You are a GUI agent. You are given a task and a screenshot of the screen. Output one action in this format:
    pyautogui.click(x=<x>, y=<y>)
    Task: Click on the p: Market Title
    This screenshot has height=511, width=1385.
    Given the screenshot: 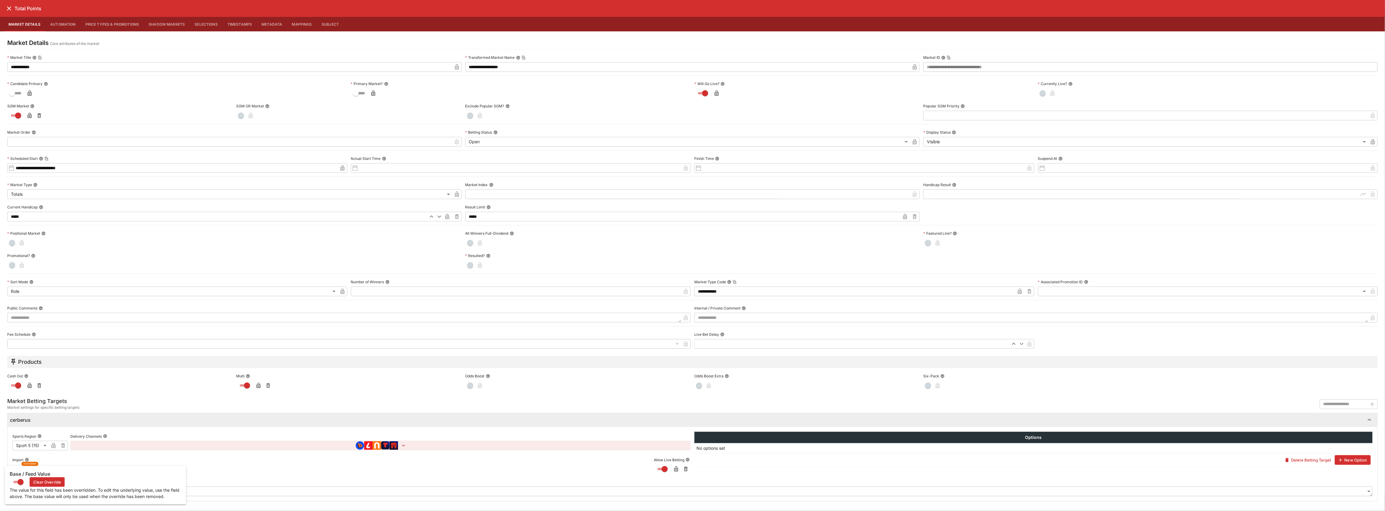 What is the action you would take?
    pyautogui.click(x=19, y=57)
    